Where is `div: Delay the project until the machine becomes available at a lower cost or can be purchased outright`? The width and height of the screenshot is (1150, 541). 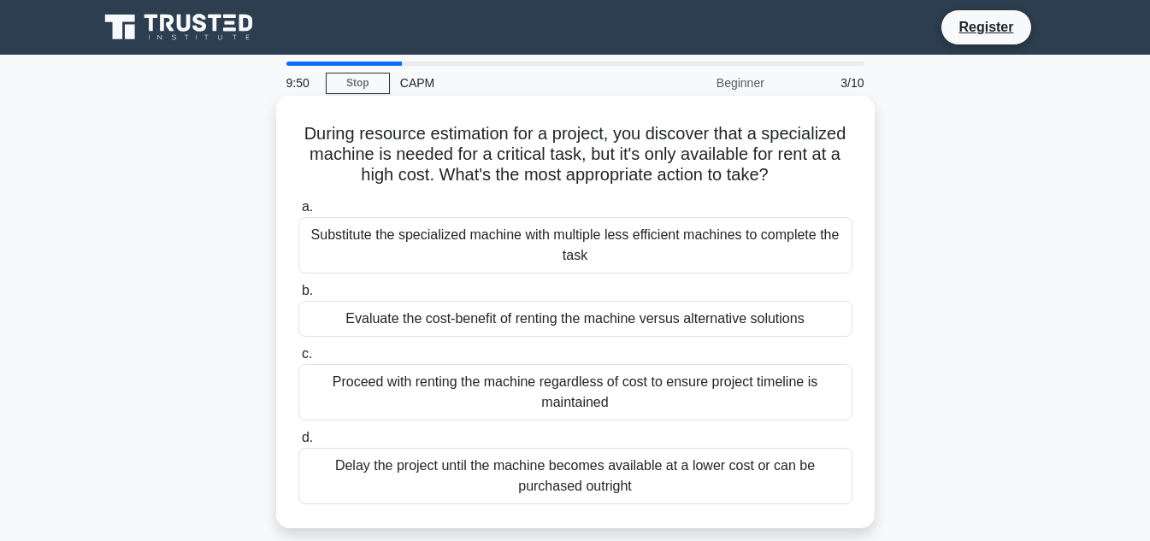
div: Delay the project until the machine becomes available at a lower cost or can be purchased outright is located at coordinates (575, 476).